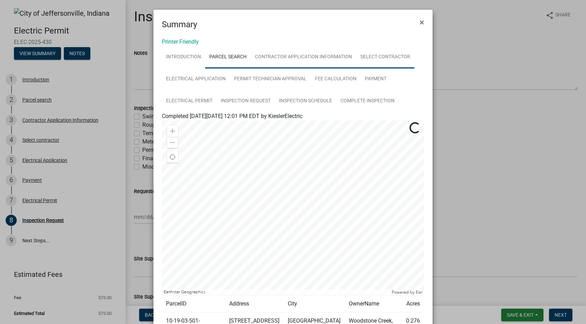 Image resolution: width=586 pixels, height=324 pixels. Describe the element at coordinates (254, 303) in the screenshot. I see `td: Address` at that location.